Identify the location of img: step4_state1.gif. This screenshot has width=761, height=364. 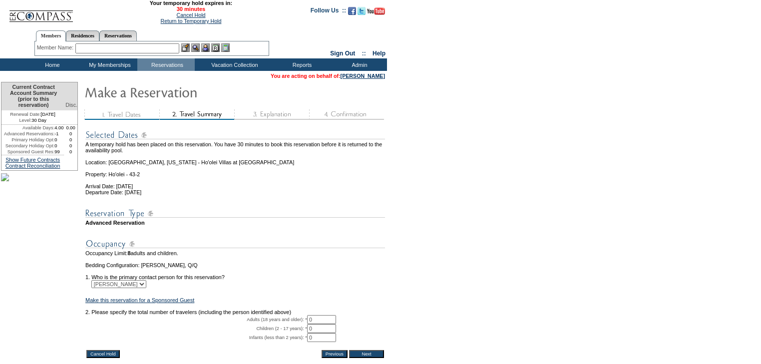
(347, 114).